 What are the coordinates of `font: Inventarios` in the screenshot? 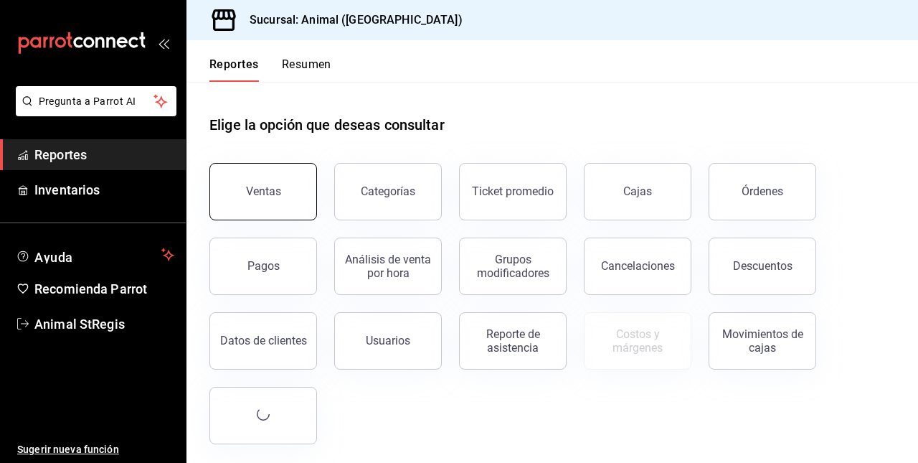 It's located at (67, 189).